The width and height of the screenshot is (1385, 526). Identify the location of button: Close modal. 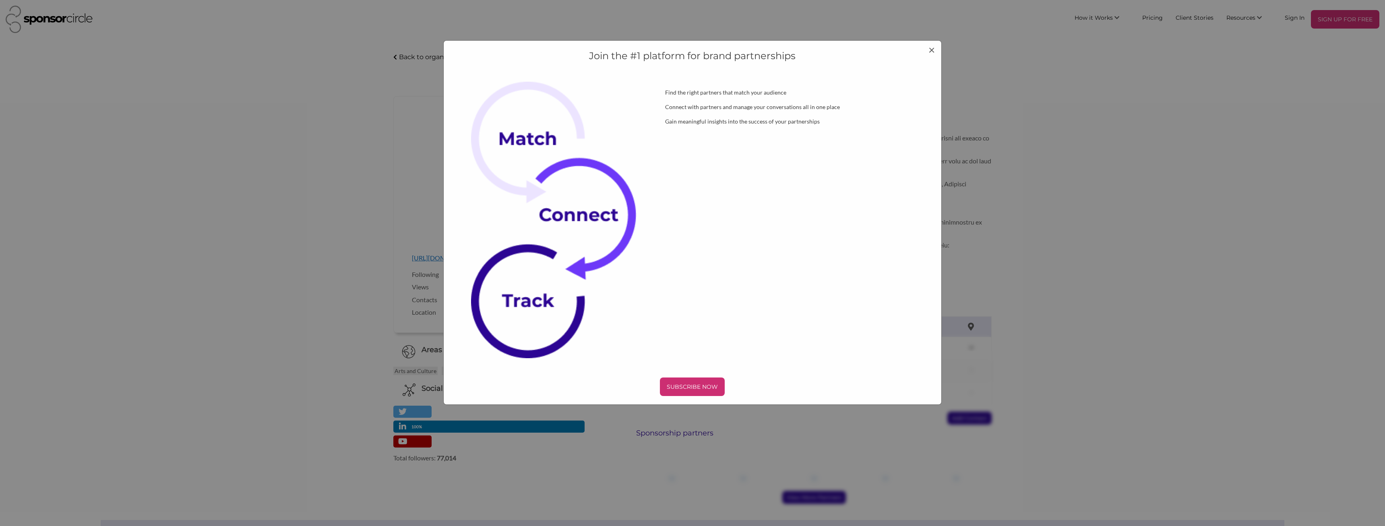
(931, 50).